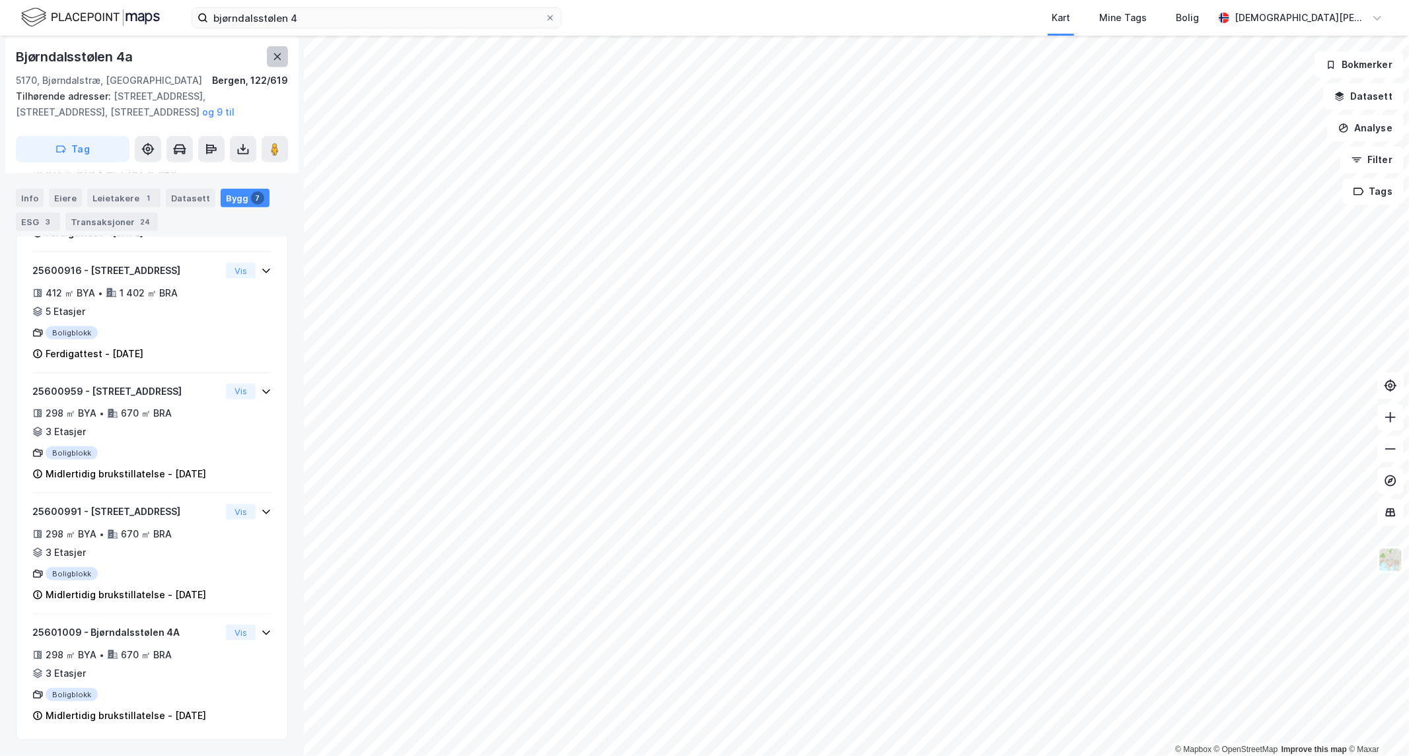  I want to click on button: Analyse, so click(1365, 128).